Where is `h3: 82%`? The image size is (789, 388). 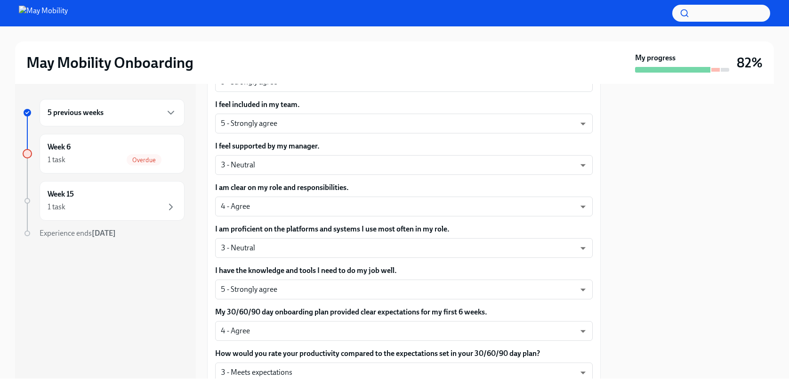
h3: 82% is located at coordinates (750, 63).